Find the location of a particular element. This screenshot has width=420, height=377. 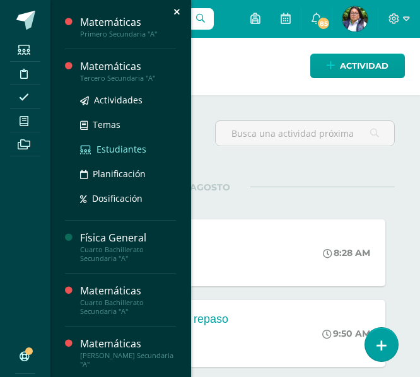

a: Temas is located at coordinates (128, 124).